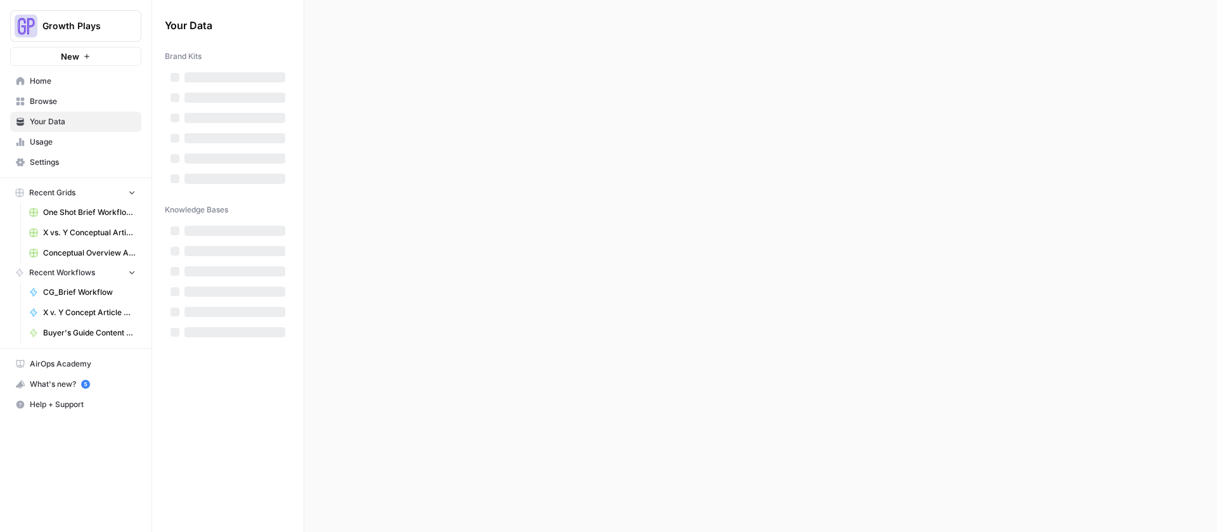  Describe the element at coordinates (75, 56) in the screenshot. I see `button: New` at that location.